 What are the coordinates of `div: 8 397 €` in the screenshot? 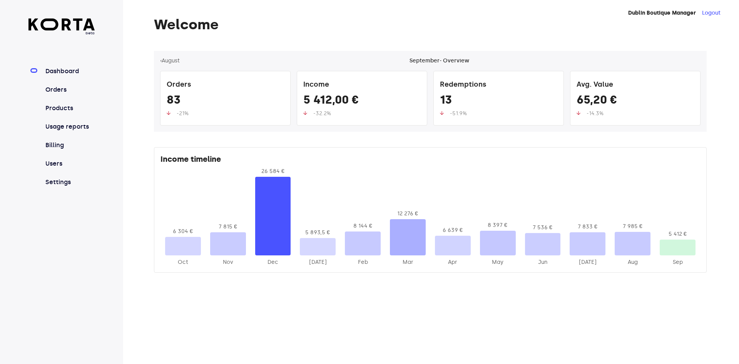 It's located at (498, 225).